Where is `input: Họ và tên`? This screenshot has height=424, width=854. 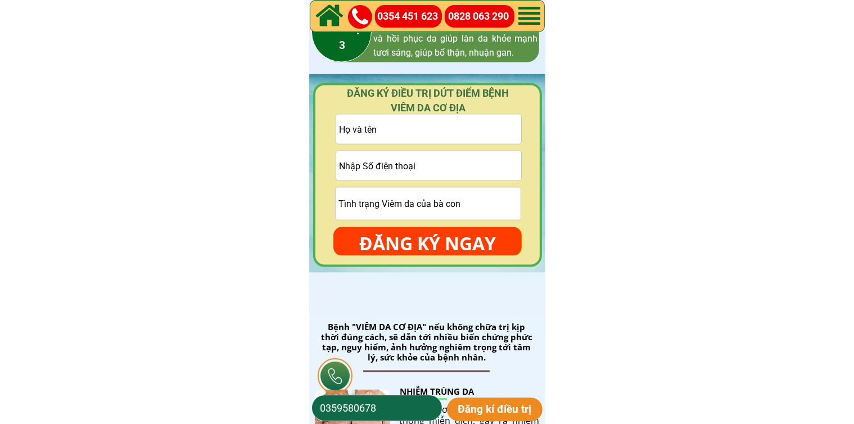 input: Họ và tên is located at coordinates (428, 129).